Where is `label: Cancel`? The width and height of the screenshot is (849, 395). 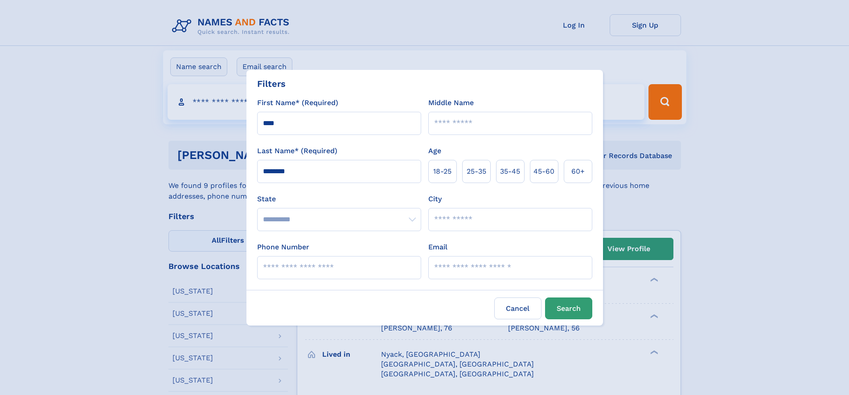
label: Cancel is located at coordinates (518, 308).